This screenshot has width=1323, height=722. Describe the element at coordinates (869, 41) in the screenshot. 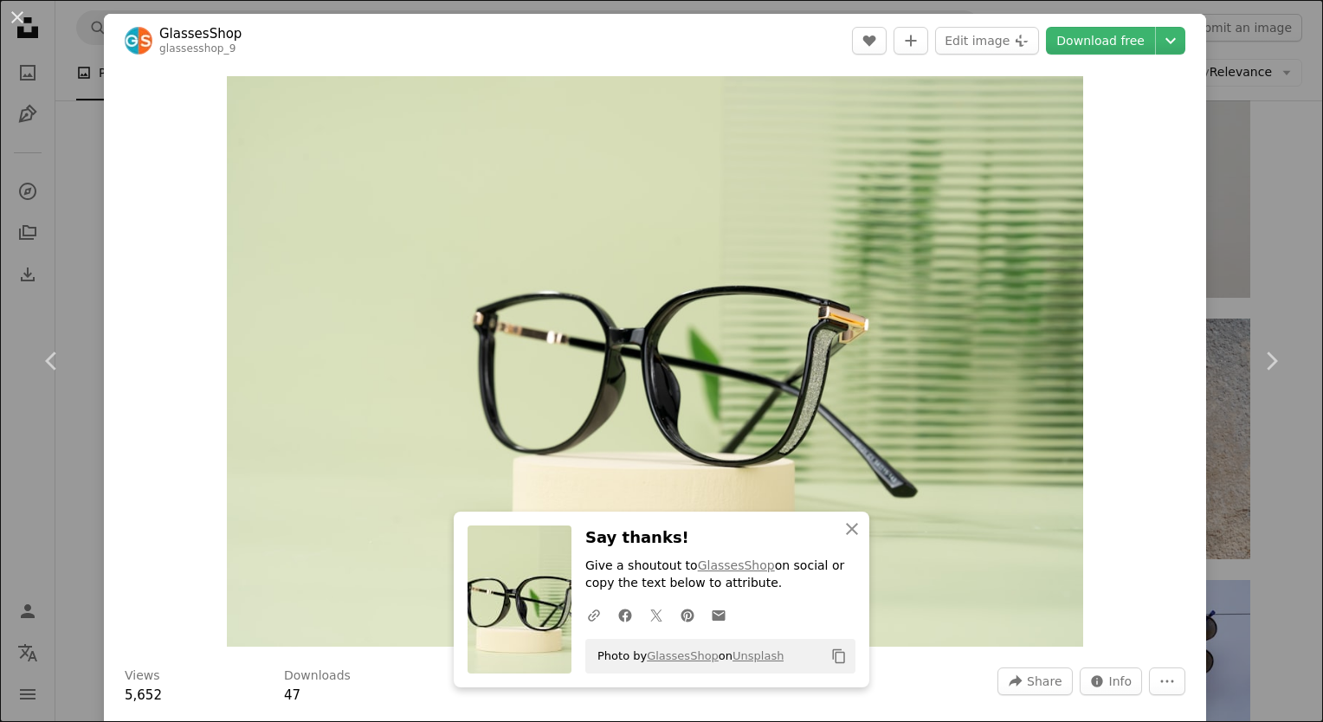

I see `button: Like` at that location.